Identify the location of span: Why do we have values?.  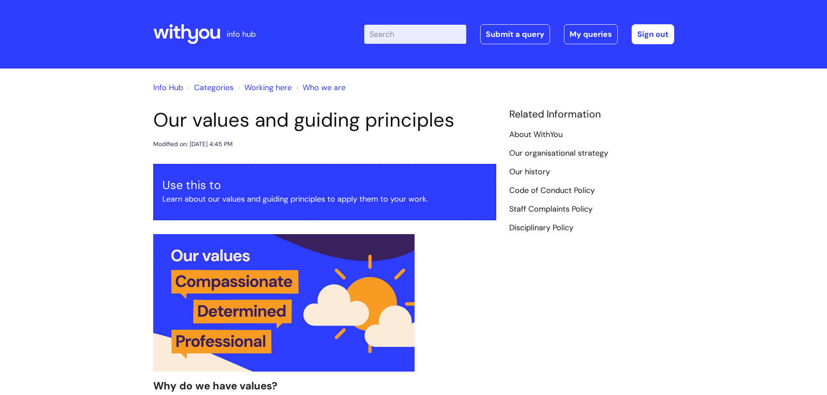
(215, 386).